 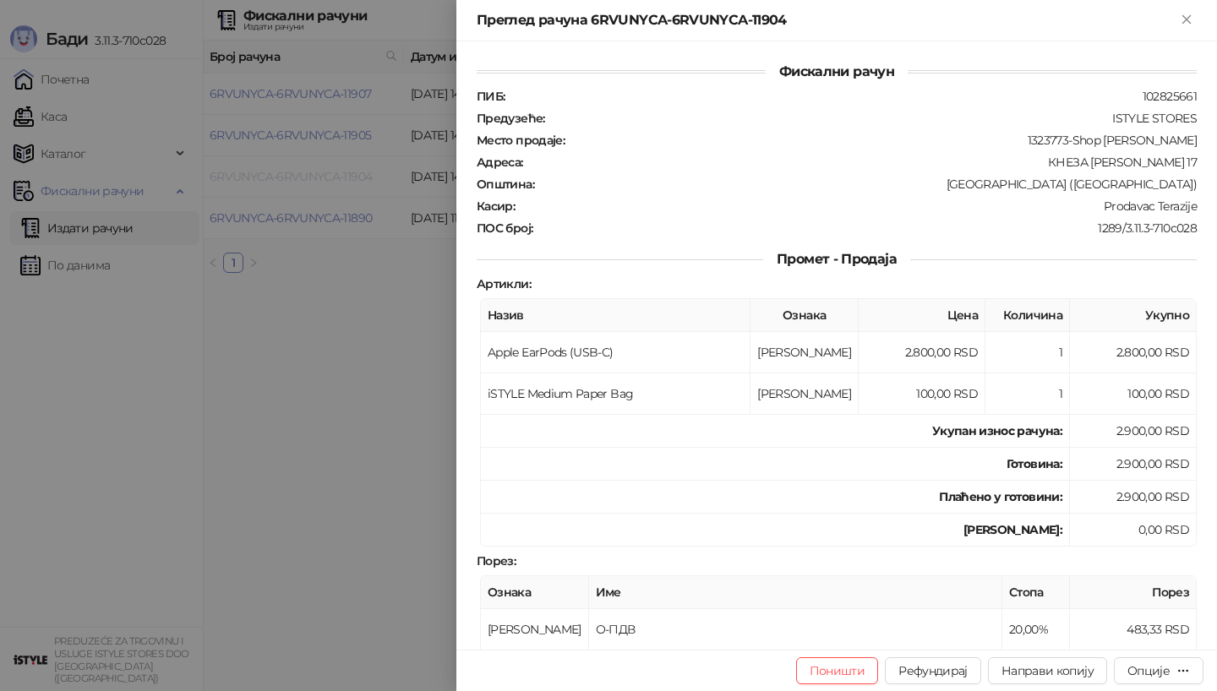 What do you see at coordinates (866, 228) in the screenshot?
I see `div: 1289/3.11.3-710c028` at bounding box center [866, 228].